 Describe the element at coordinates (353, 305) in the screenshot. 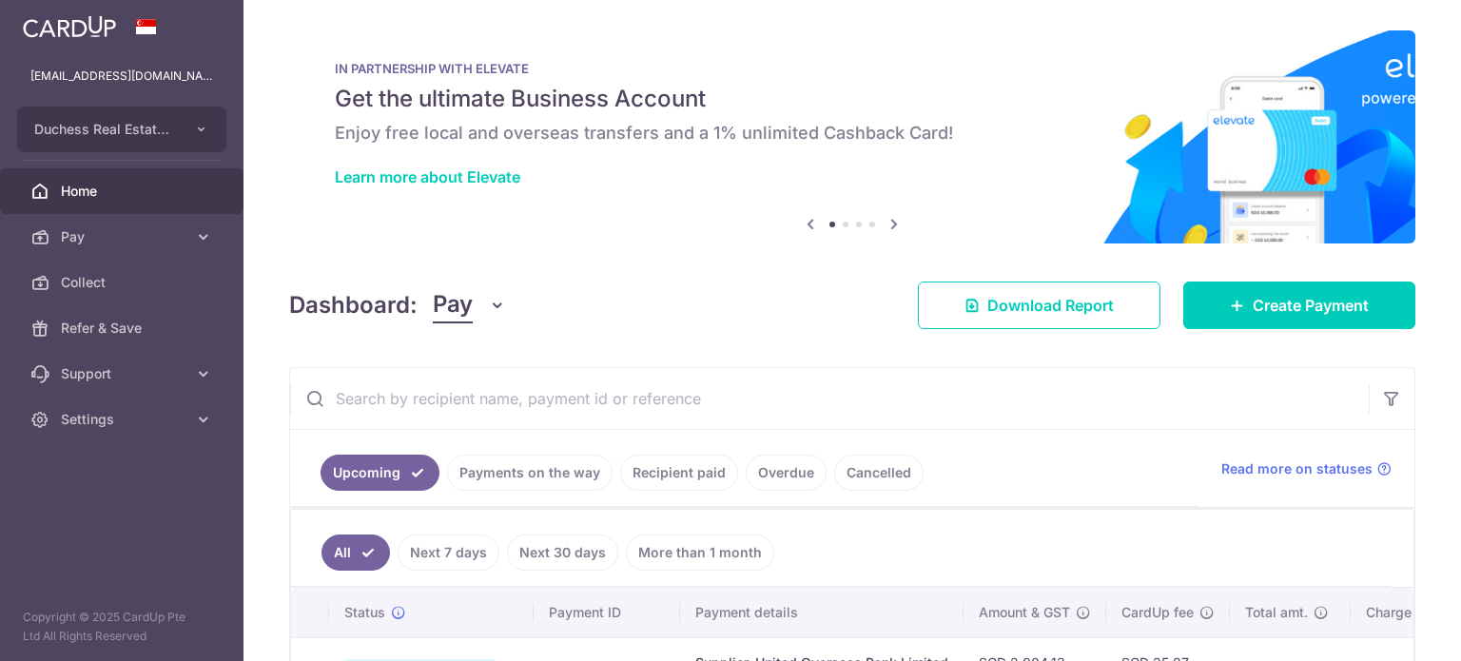

I see `h4: Dashboard:` at that location.